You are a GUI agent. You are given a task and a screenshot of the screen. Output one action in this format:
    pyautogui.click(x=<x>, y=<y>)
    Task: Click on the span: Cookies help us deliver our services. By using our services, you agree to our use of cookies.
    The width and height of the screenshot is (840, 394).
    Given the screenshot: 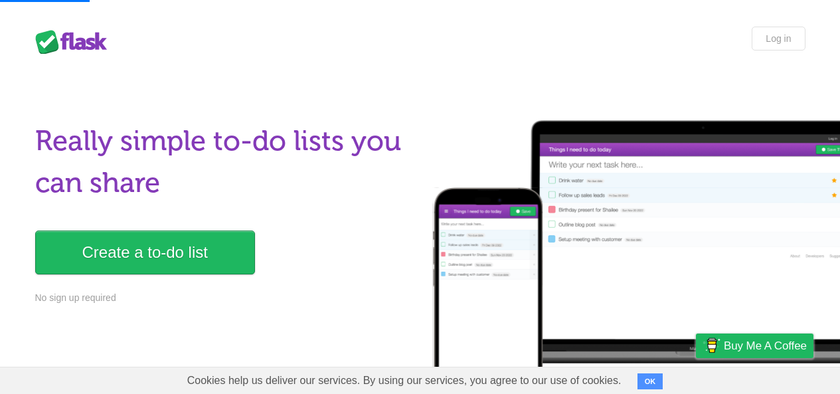 What is the action you would take?
    pyautogui.click(x=404, y=381)
    